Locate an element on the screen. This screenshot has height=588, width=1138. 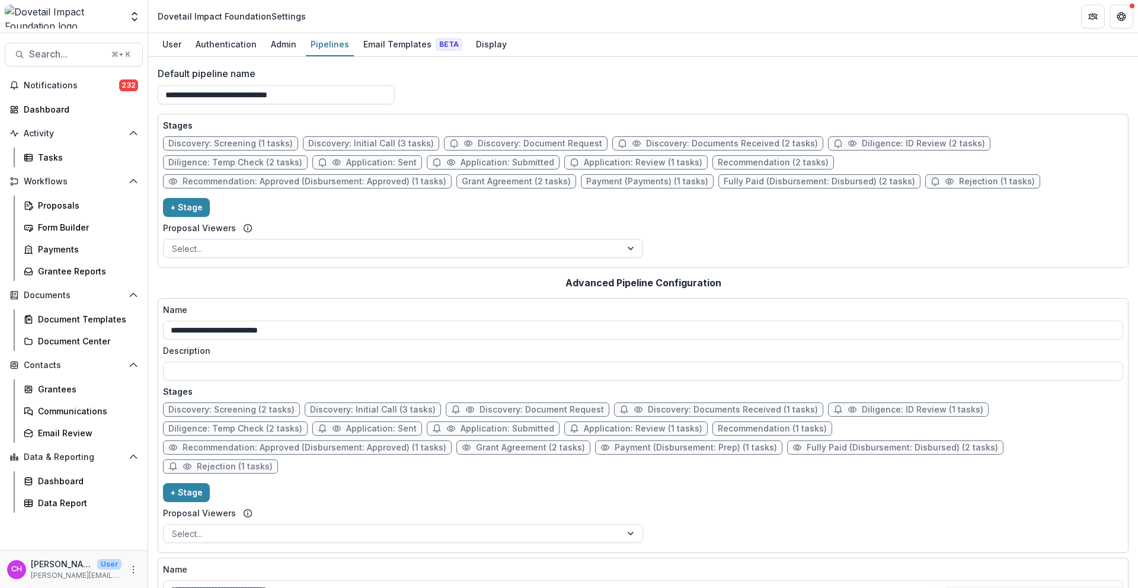
button: Open Documents is located at coordinates (74, 295).